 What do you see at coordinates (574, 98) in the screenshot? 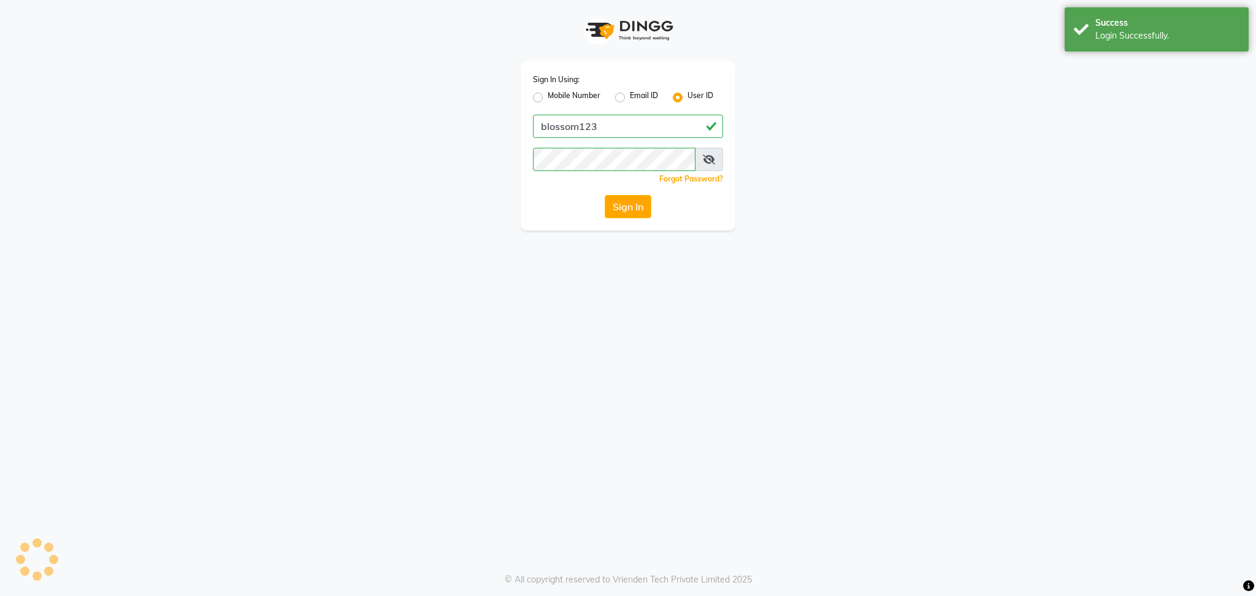
I see `label: Mobile Number` at bounding box center [574, 98].